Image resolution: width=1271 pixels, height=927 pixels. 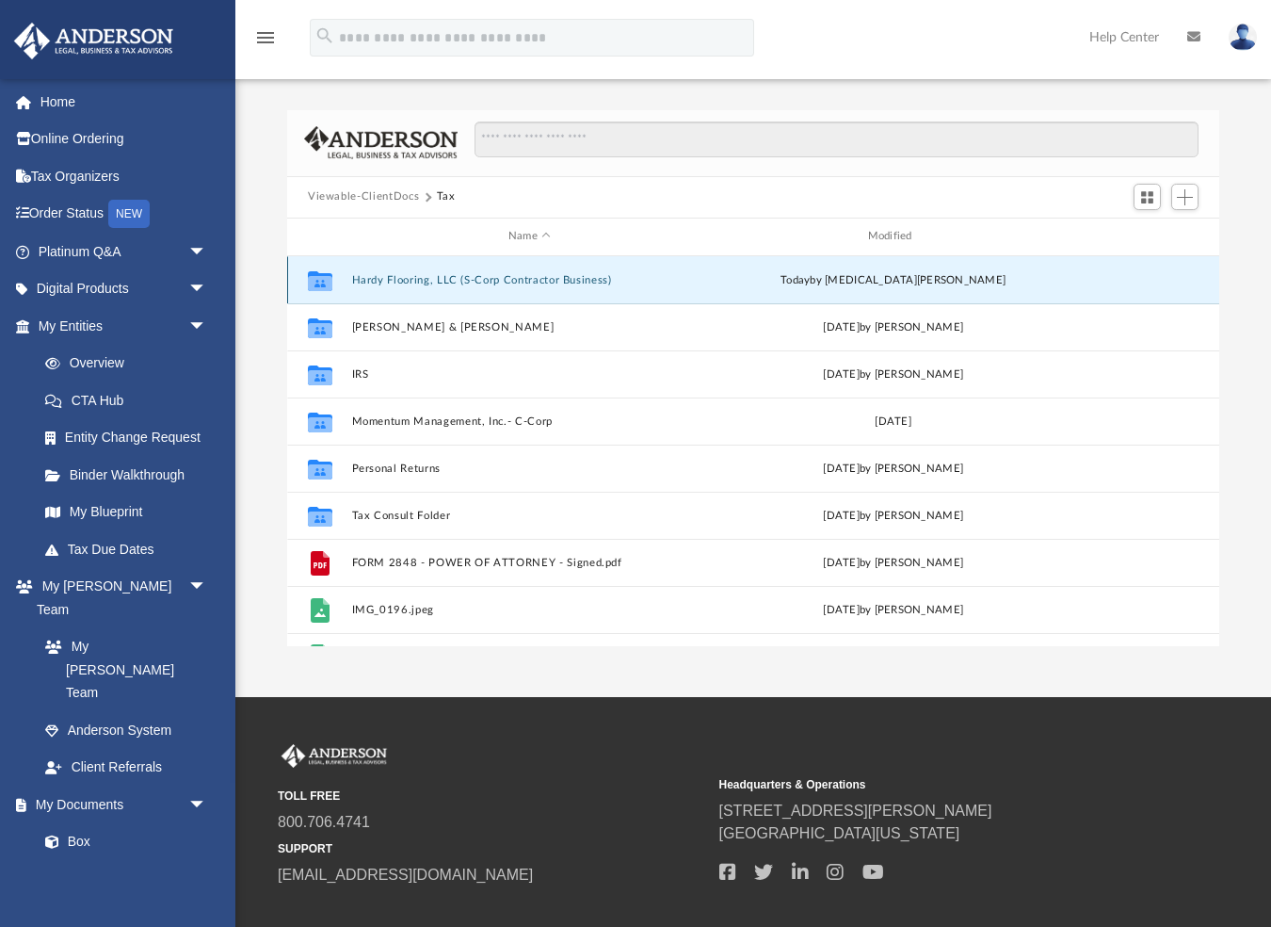 What do you see at coordinates (131, 475) in the screenshot?
I see `a: Binder Walkthrough` at bounding box center [131, 475].